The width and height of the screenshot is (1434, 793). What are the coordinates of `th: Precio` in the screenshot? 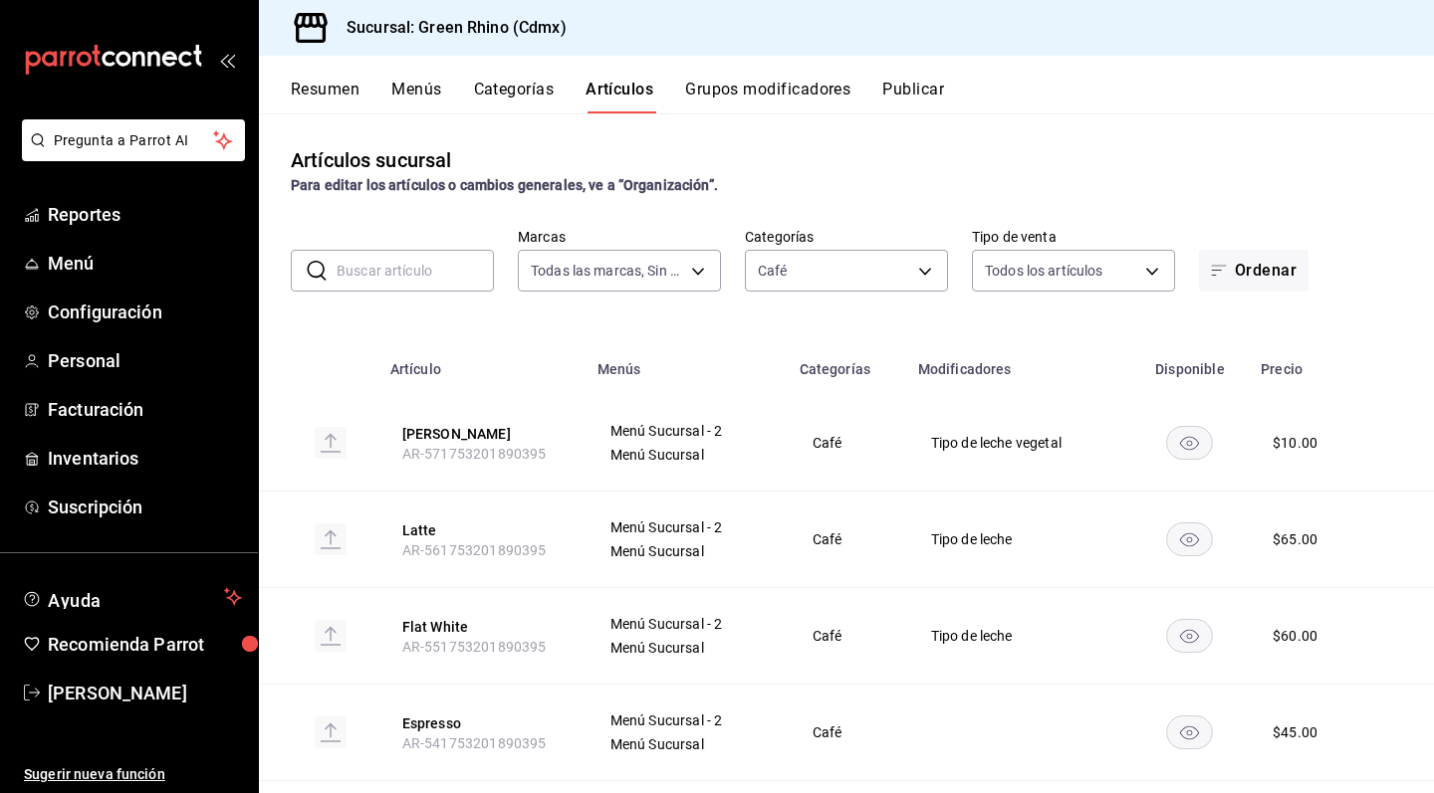 It's located at (1306, 363).